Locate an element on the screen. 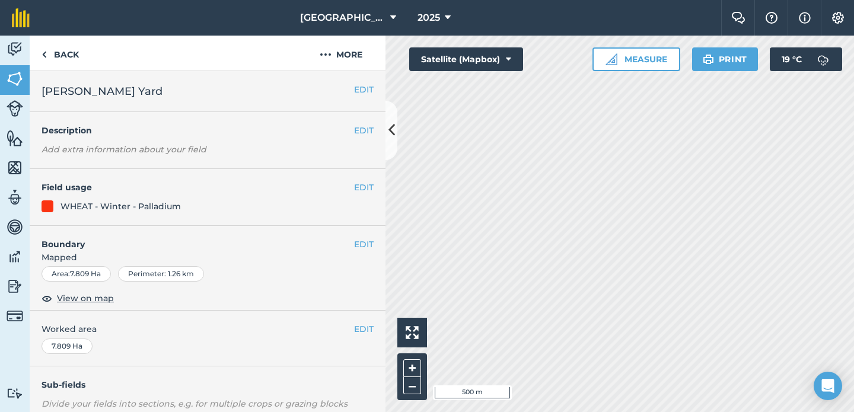 Image resolution: width=854 pixels, height=412 pixels. div: 7.809 Ha is located at coordinates (67, 347).